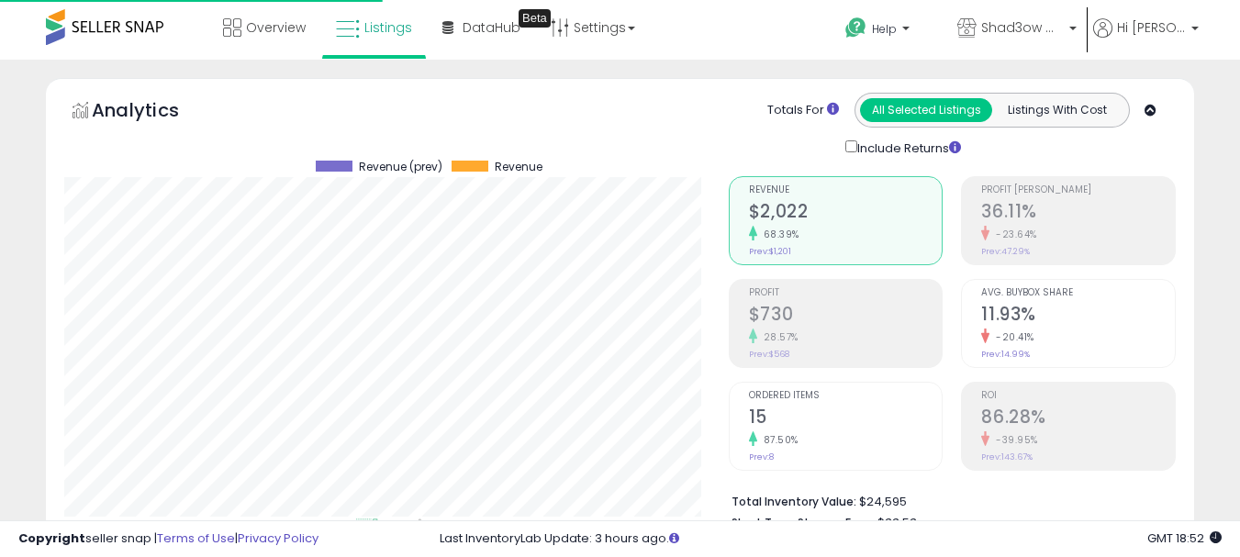  Describe the element at coordinates (777, 440) in the screenshot. I see `small: 87.50%` at that location.